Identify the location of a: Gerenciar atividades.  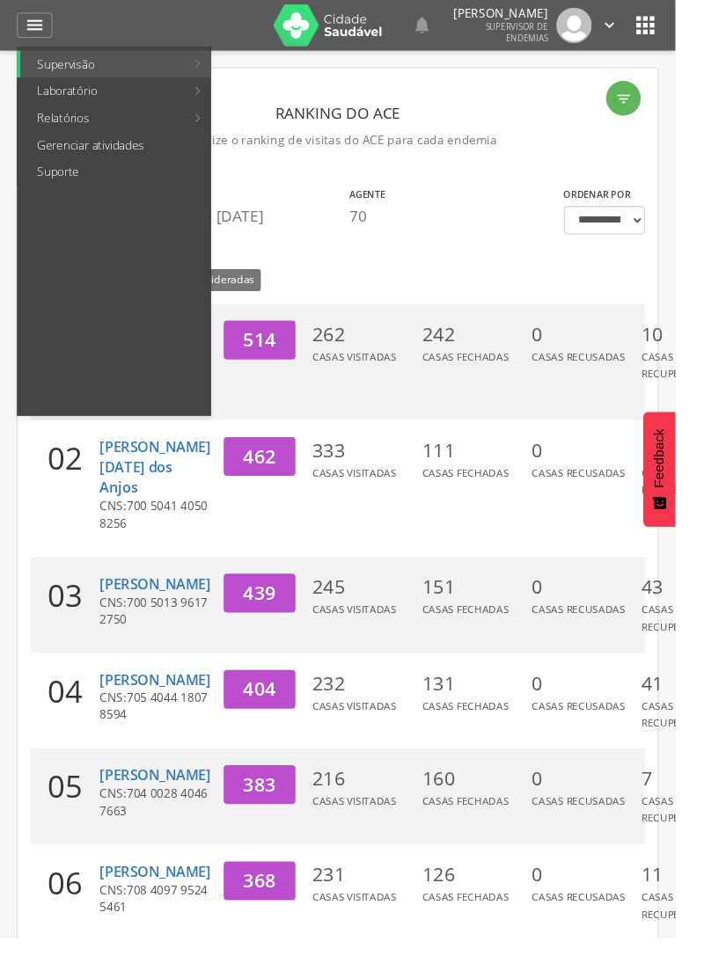
(120, 151).